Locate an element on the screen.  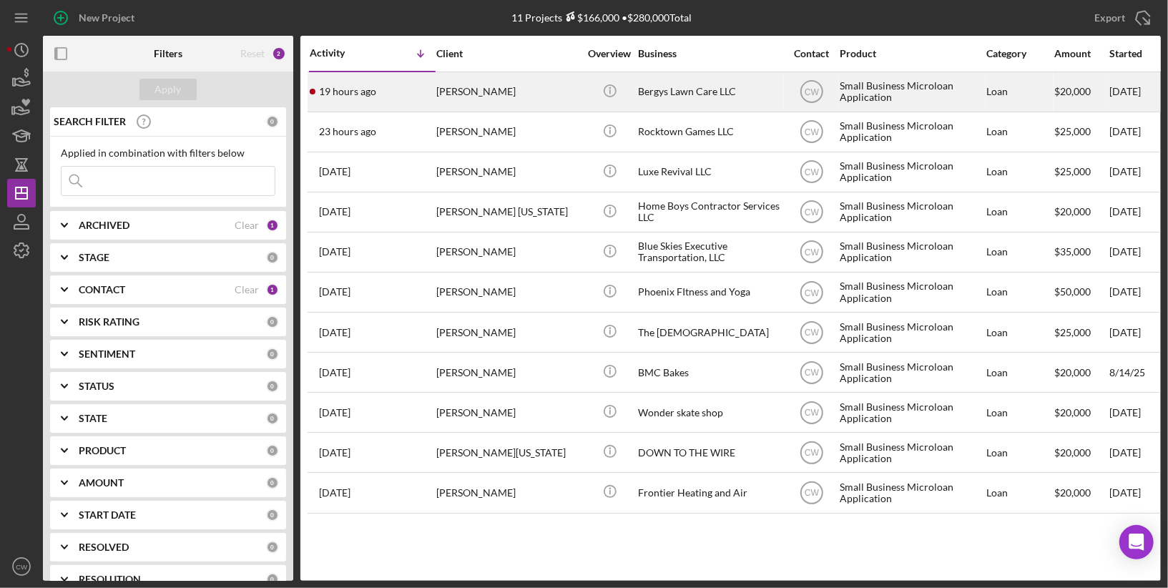
div: Rocktown Games LLC is located at coordinates (710, 132).